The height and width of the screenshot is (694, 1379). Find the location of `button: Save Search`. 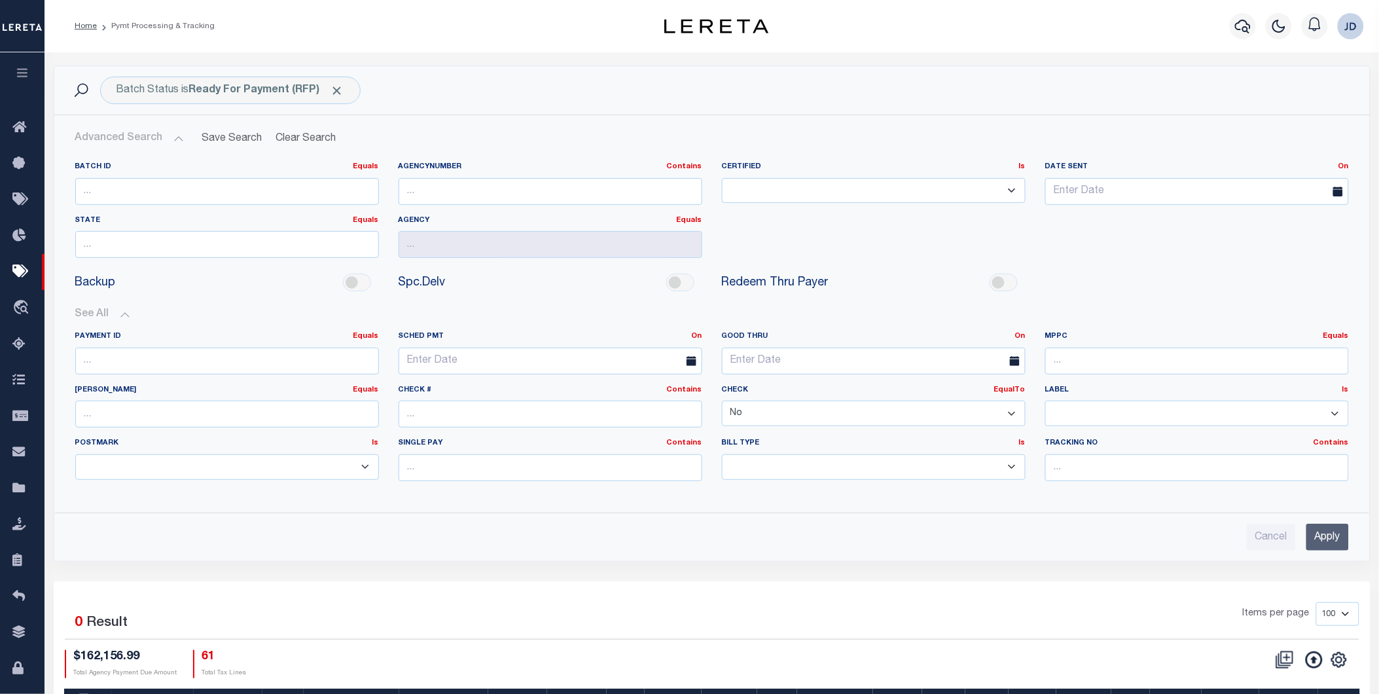

button: Save Search is located at coordinates (232, 138).